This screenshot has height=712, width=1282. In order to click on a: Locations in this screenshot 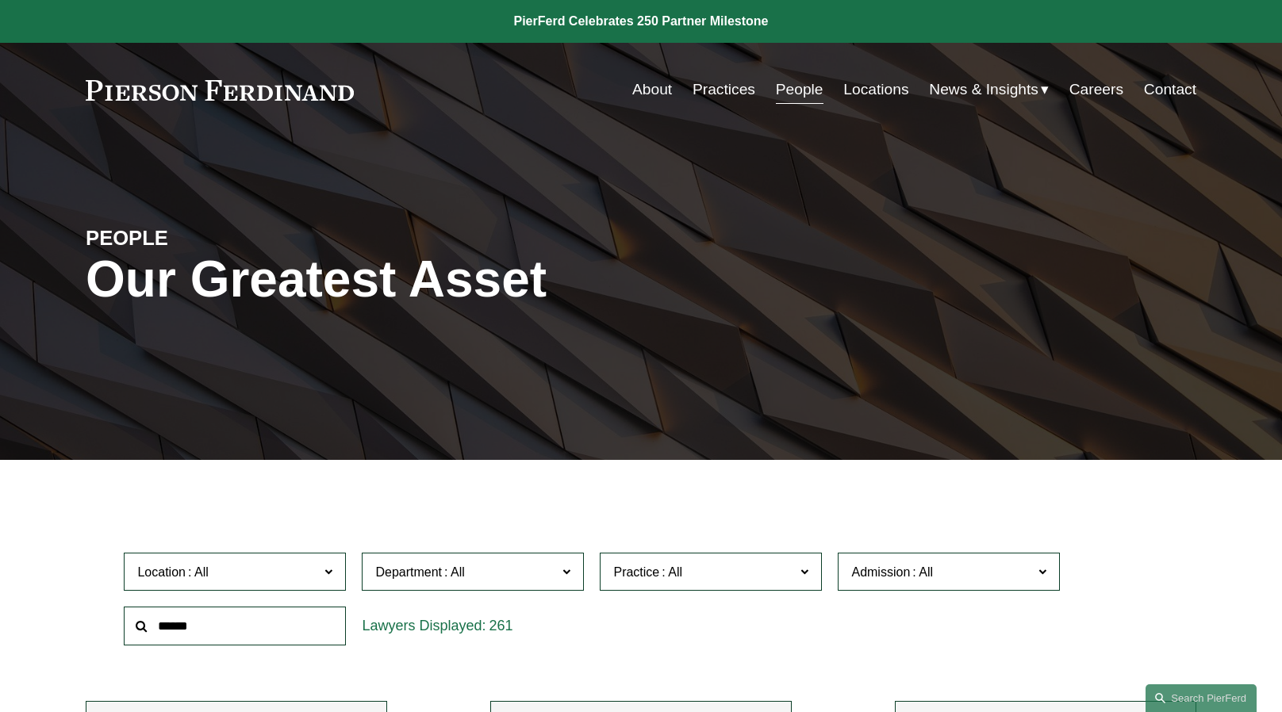, I will do `click(876, 90)`.